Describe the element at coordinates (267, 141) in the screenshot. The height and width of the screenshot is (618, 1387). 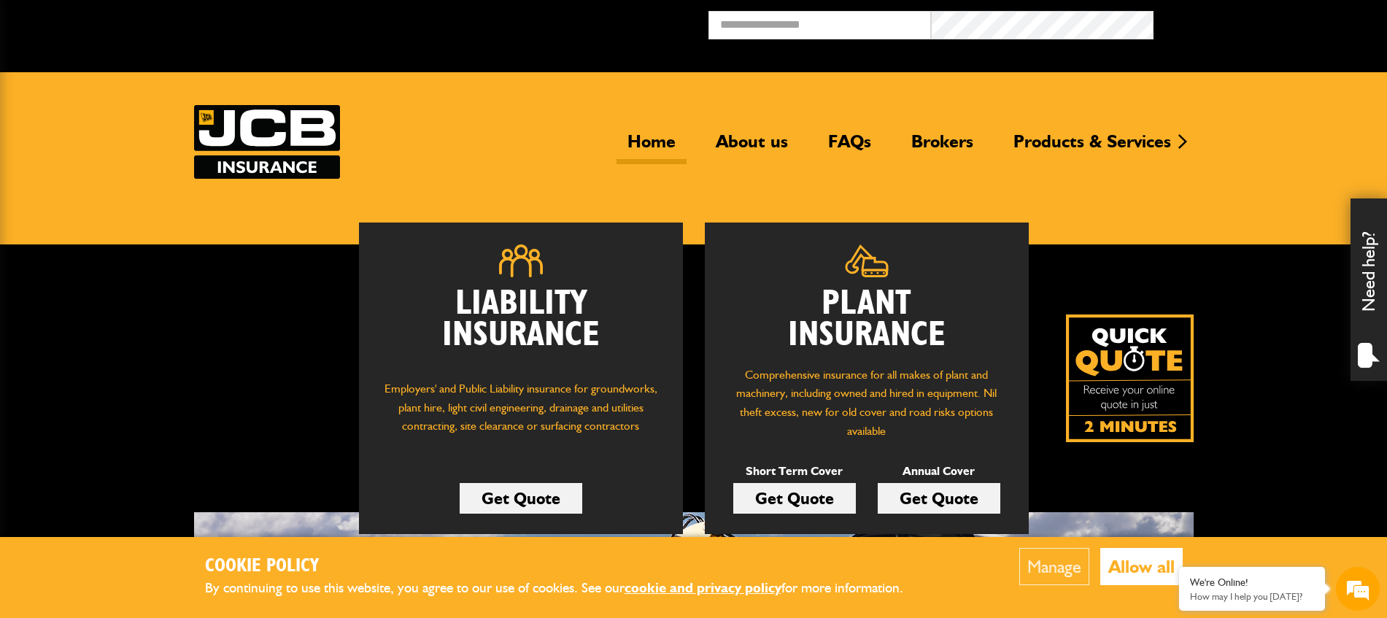
I see `a: JCB Insurance Services` at that location.